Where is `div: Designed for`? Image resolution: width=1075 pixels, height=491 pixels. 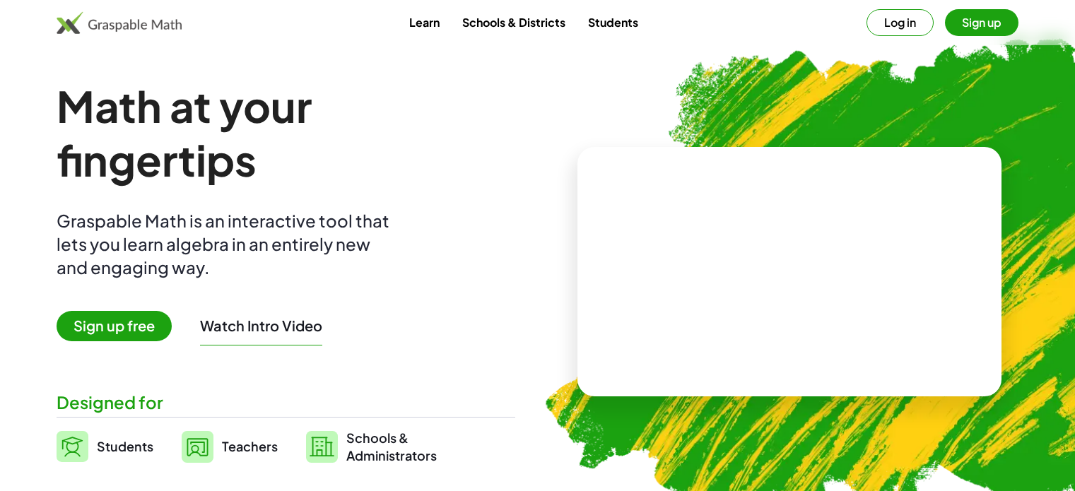
div: Designed for is located at coordinates (285, 402).